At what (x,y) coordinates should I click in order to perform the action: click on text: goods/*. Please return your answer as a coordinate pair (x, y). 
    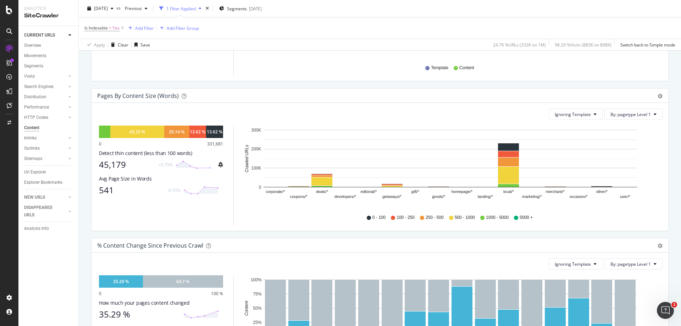
    Looking at the image, I should click on (439, 197).